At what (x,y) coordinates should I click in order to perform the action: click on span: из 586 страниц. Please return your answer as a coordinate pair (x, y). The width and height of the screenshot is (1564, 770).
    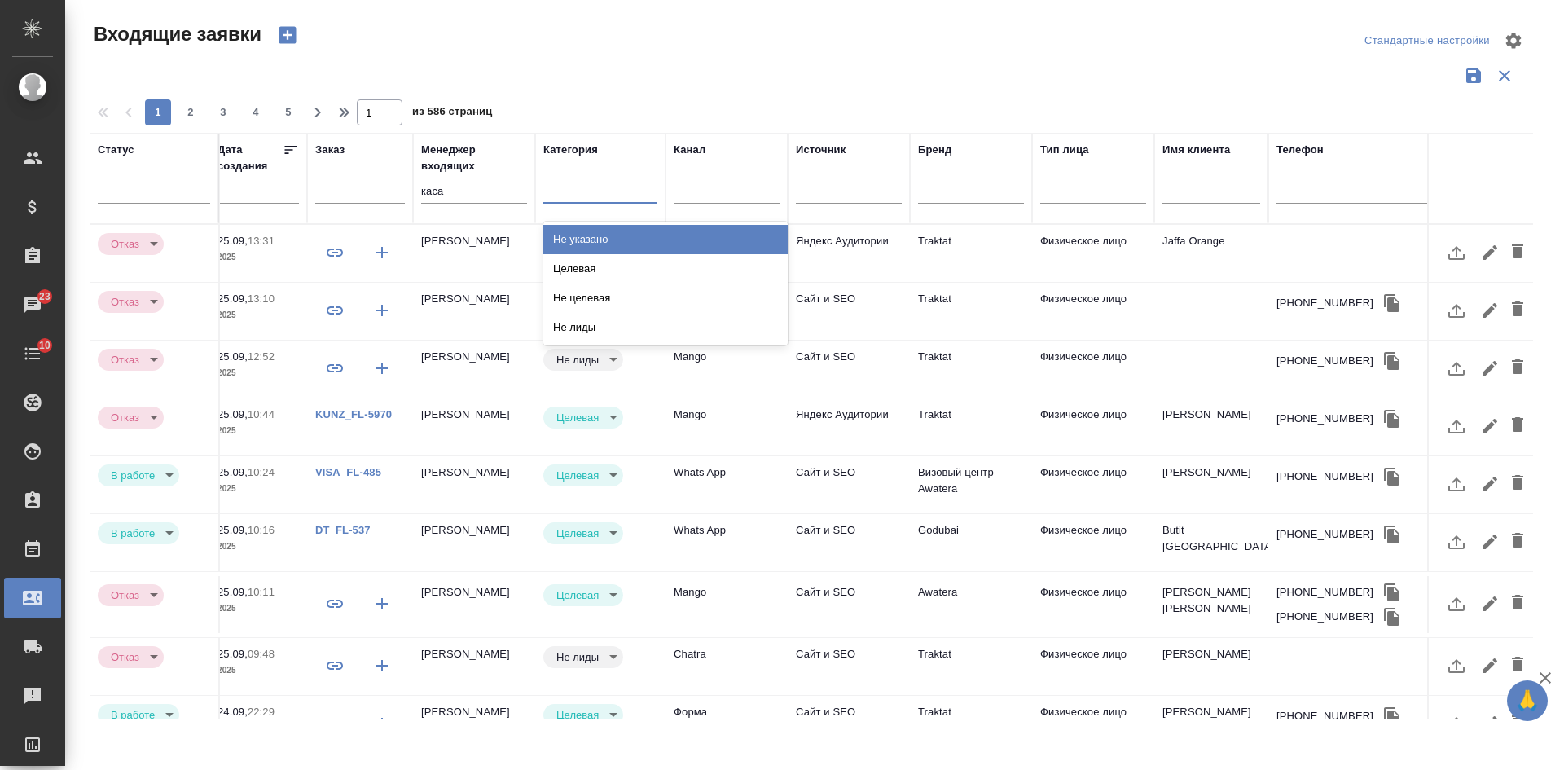
    Looking at the image, I should click on (452, 113).